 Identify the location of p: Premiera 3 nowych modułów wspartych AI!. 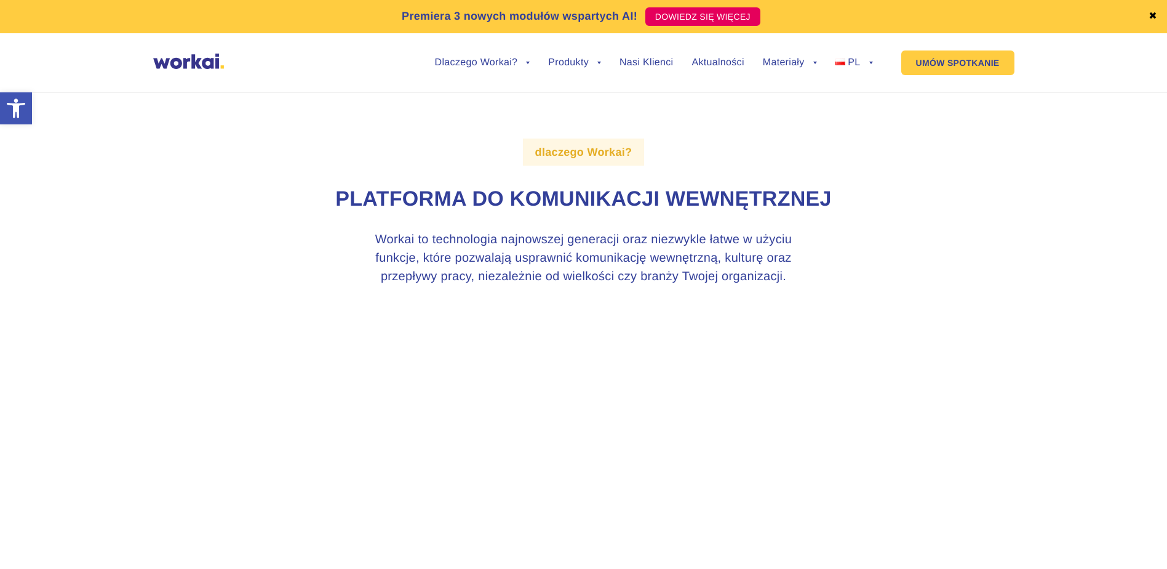
(519, 16).